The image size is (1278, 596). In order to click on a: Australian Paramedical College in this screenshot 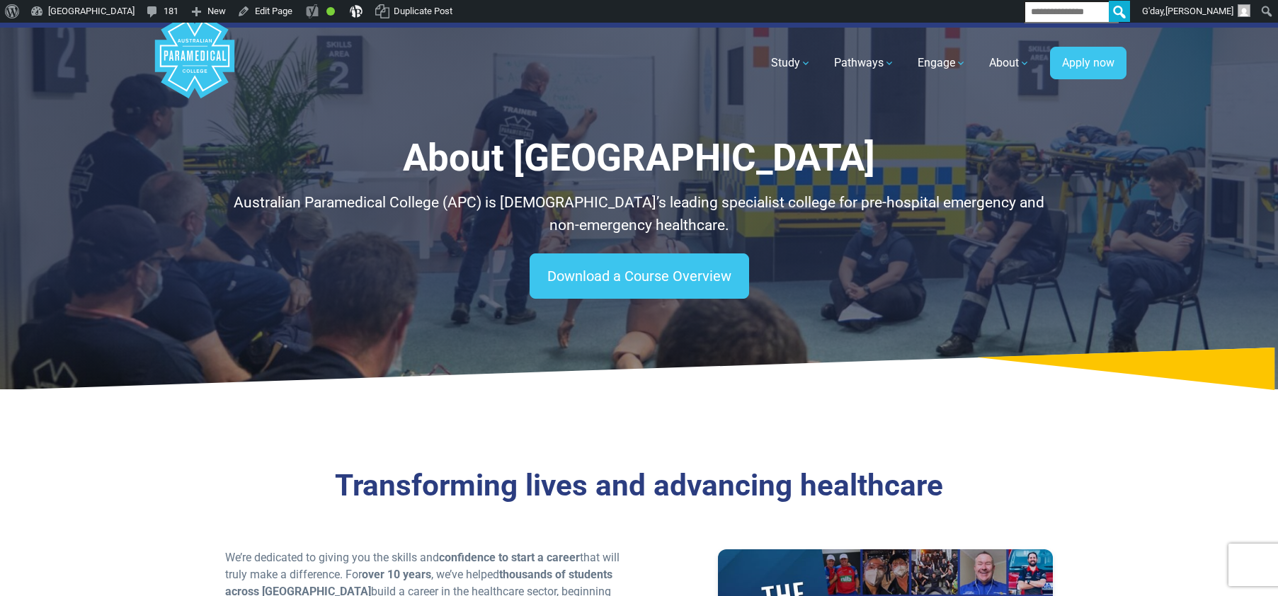, I will do `click(195, 63)`.